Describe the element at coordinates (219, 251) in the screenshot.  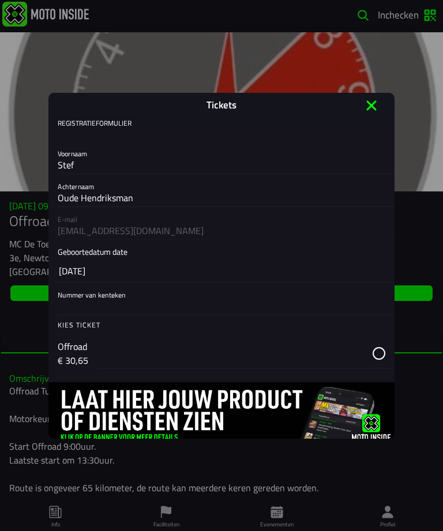
I see `ion-label: Geboortedatum date` at that location.